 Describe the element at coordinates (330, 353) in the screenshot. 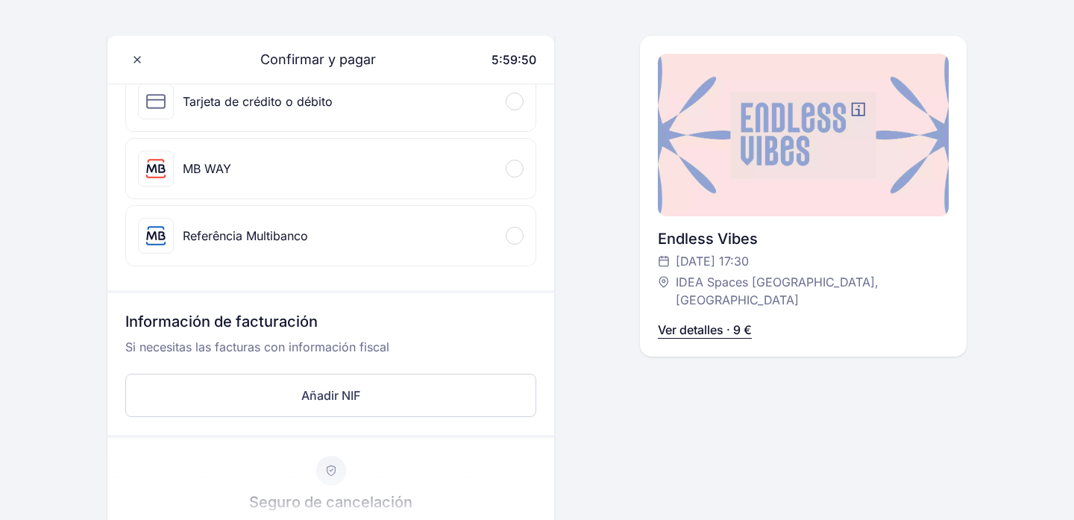

I see `p: Si necesitas las facturas con información fiscal` at that location.